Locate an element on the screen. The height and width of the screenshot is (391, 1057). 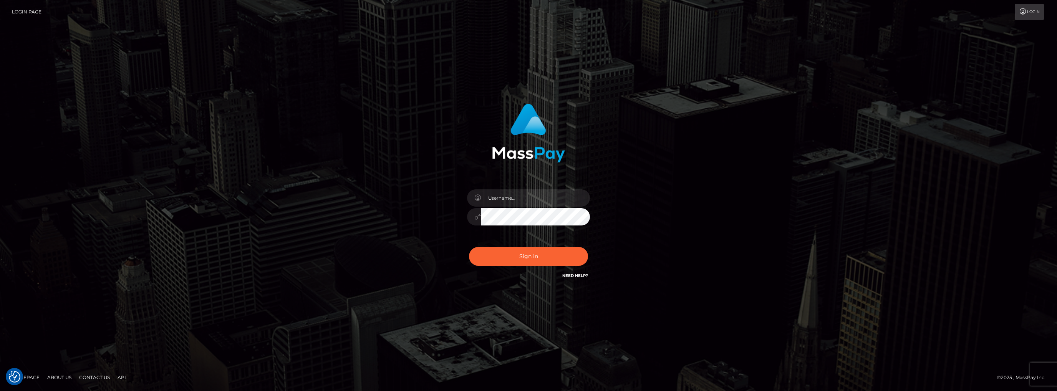
a: Need Help? is located at coordinates (575, 275).